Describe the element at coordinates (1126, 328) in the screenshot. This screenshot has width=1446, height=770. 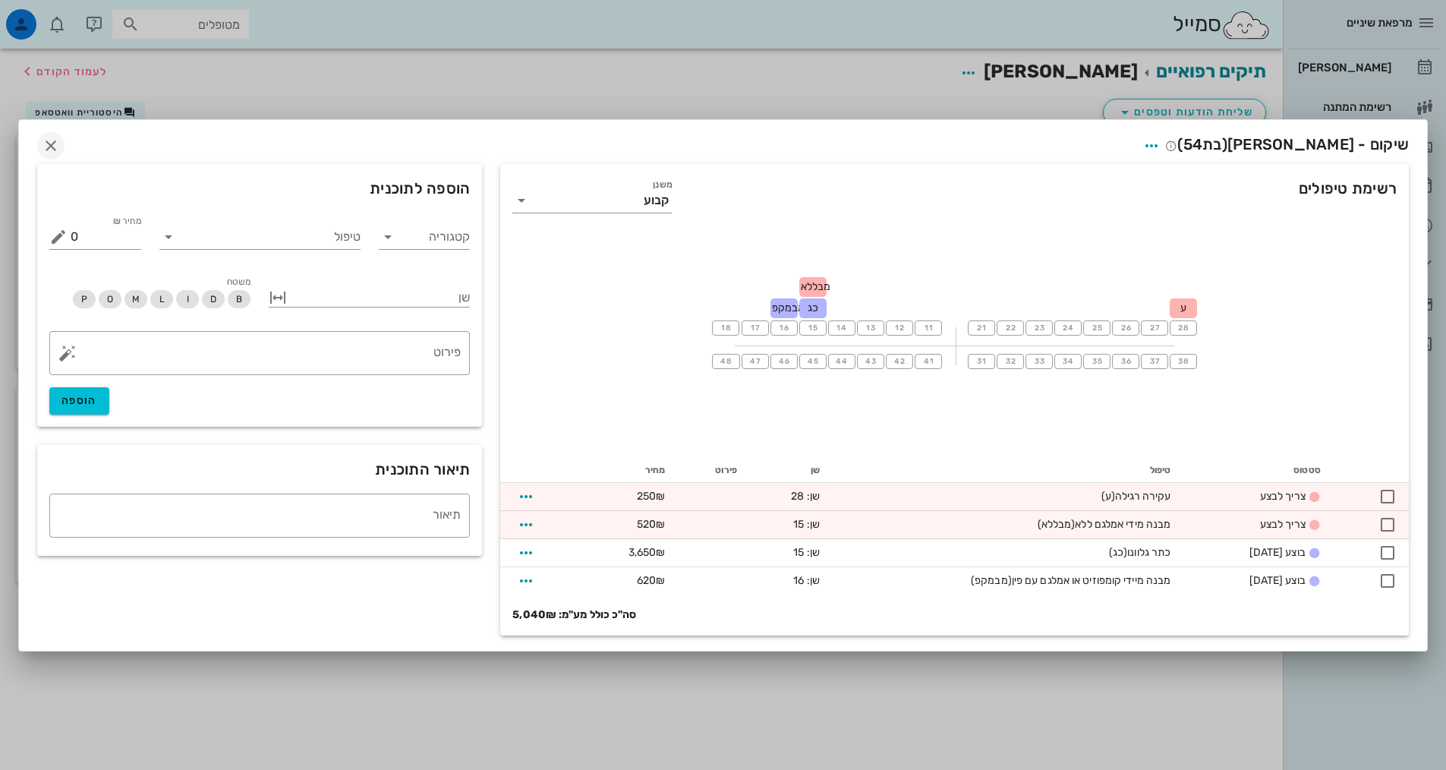
I see `button: 26` at that location.